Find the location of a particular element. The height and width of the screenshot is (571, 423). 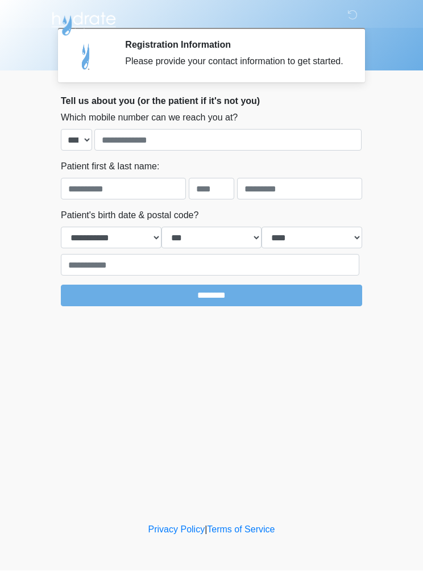

label: Patient's birth date & postal code? is located at coordinates (130, 216).